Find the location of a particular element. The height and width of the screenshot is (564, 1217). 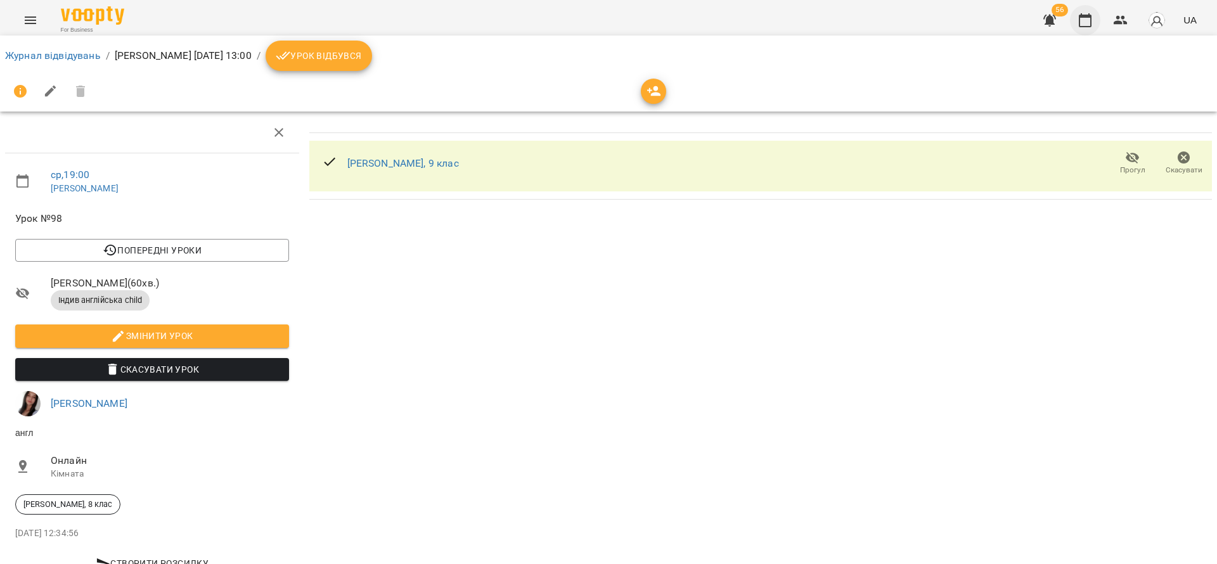

button: Урок відбувся is located at coordinates (319, 56).